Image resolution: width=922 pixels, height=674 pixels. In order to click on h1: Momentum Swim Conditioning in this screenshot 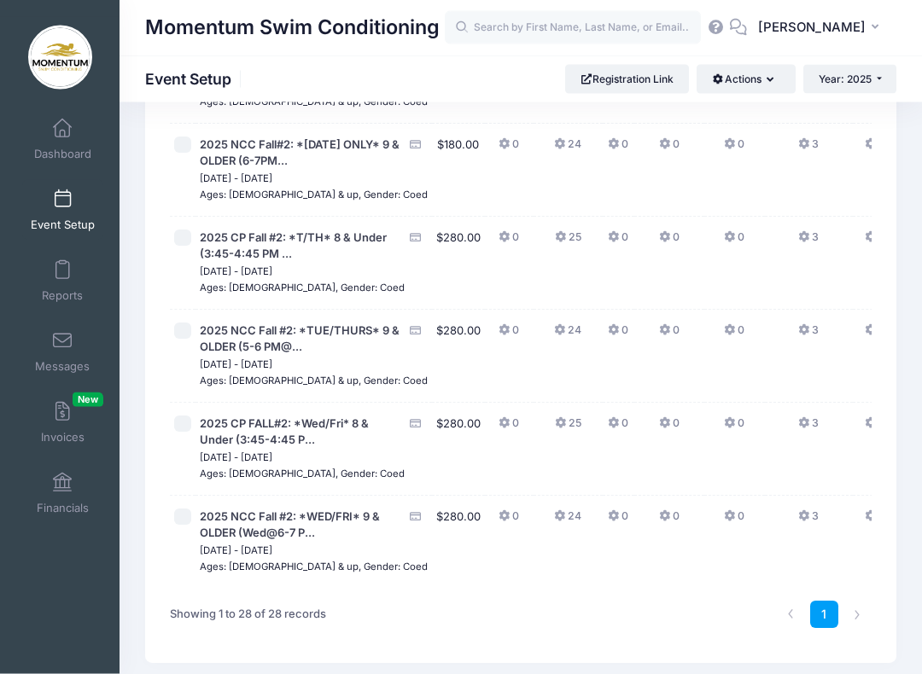, I will do `click(292, 28)`.